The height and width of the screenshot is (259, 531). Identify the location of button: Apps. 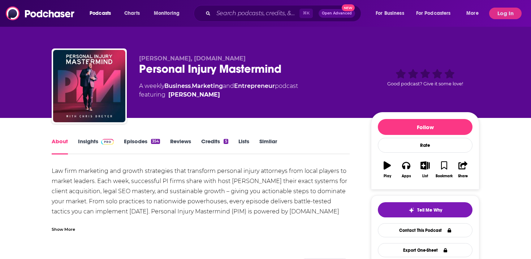
(406, 169).